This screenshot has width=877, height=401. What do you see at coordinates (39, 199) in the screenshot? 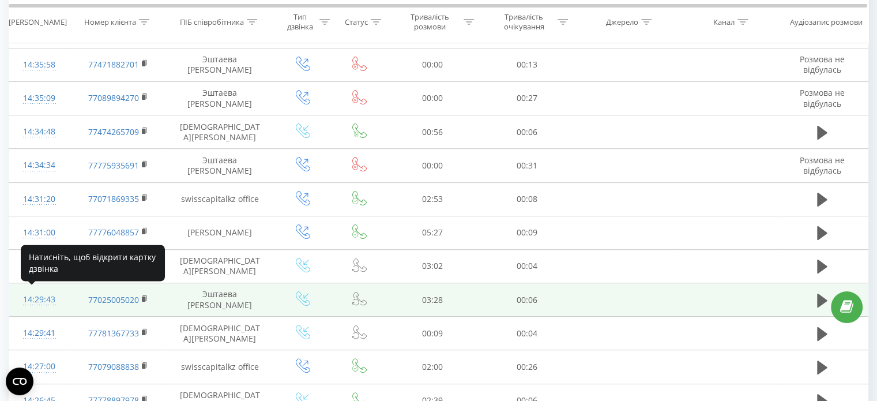
I see `div: 14:31:20` at bounding box center [39, 199].